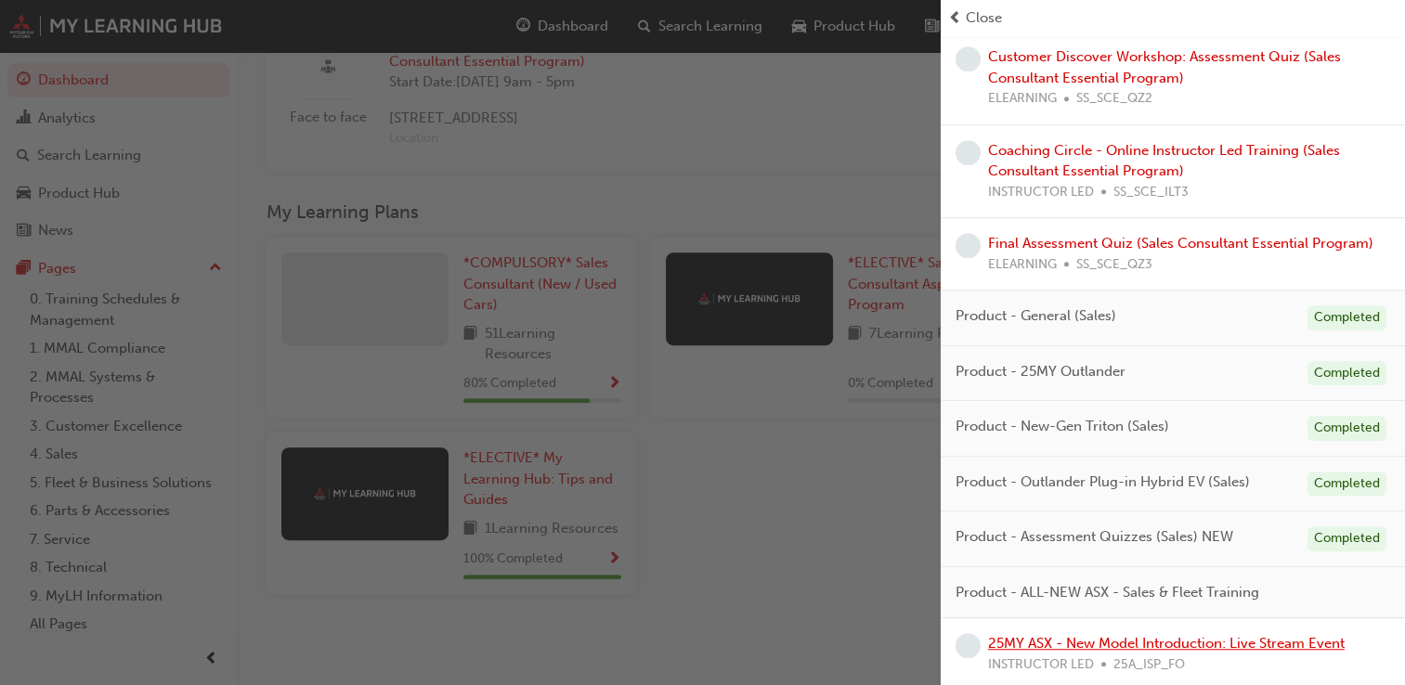 This screenshot has height=685, width=1405. Describe the element at coordinates (1173, 18) in the screenshot. I see `button: prev-iconClose` at that location.